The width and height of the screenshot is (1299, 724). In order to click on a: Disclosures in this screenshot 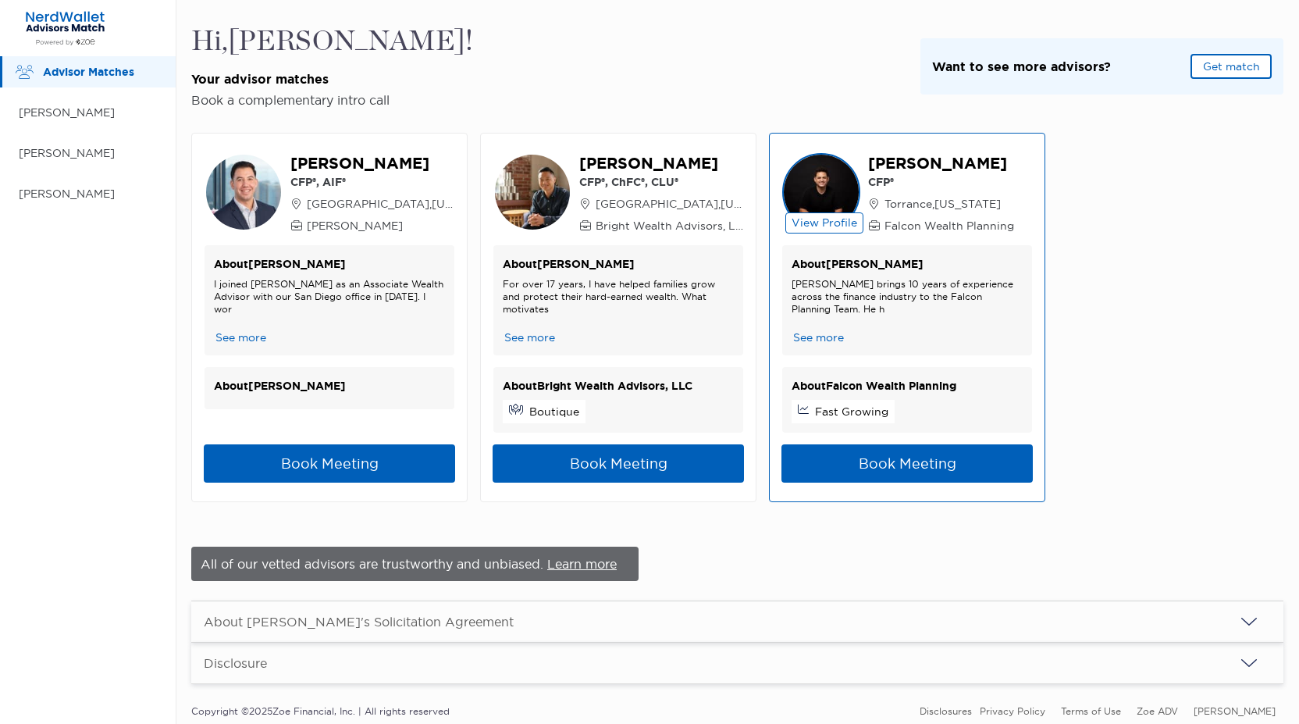, I will do `click(946, 711)`.